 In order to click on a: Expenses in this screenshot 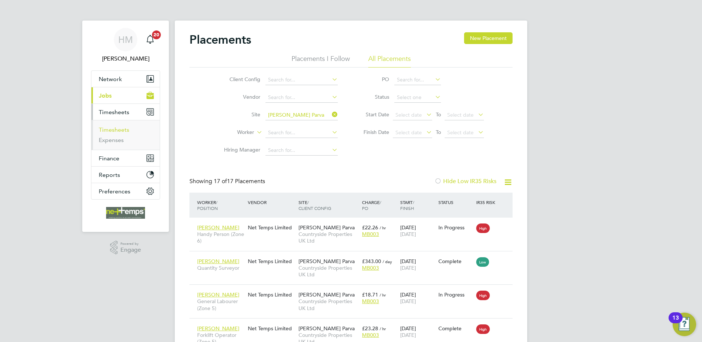, I will do `click(111, 140)`.